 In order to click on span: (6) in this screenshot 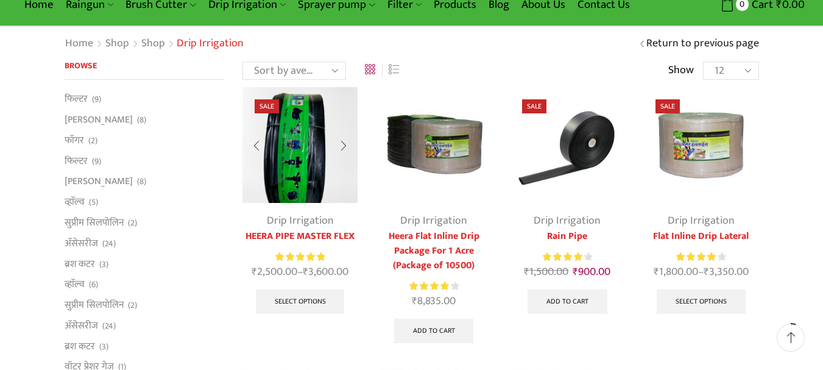, I will do `click(93, 284)`.